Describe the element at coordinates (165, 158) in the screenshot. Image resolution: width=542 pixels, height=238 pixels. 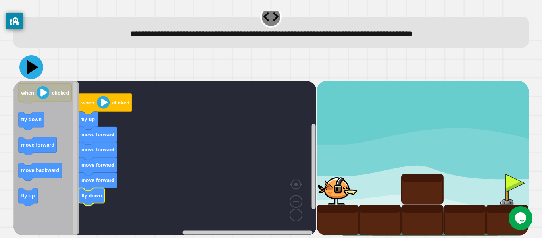
I see `div: Blockly Workspace` at that location.